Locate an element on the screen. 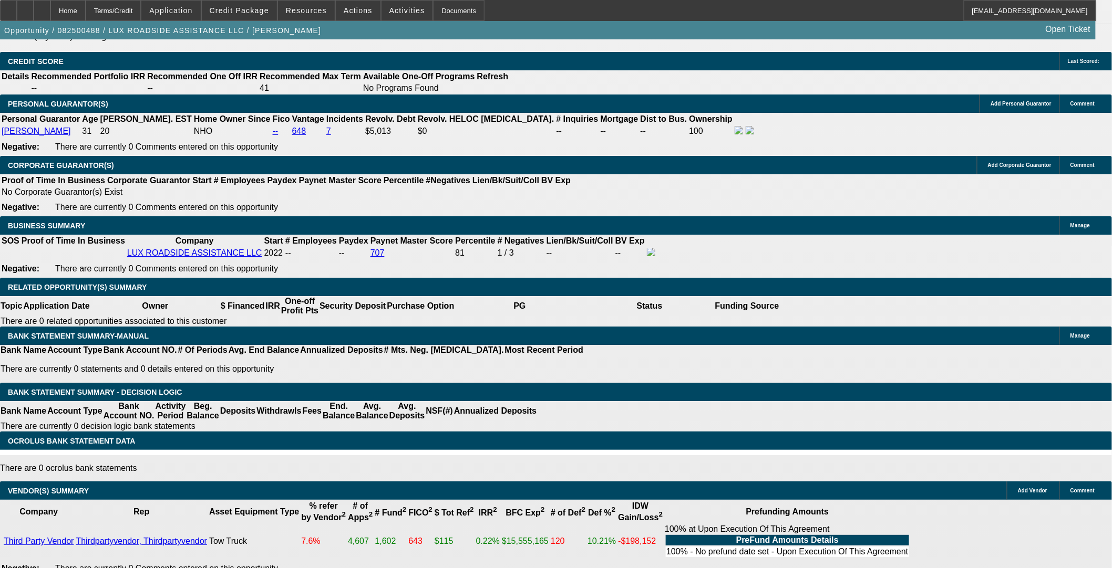 This screenshot has height=568, width=1112. button: Resources is located at coordinates (306, 11).